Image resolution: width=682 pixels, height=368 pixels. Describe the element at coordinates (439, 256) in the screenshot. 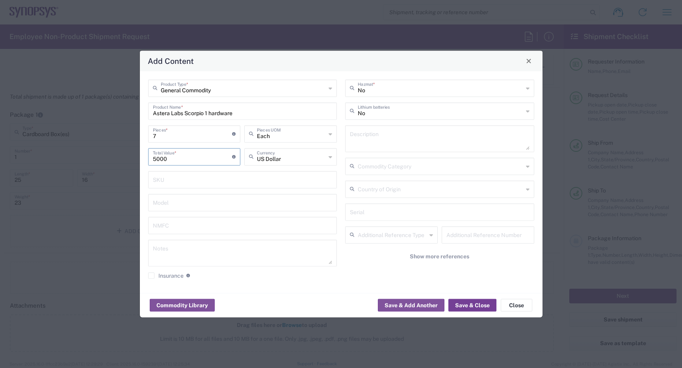

I see `span: Show more references` at that location.